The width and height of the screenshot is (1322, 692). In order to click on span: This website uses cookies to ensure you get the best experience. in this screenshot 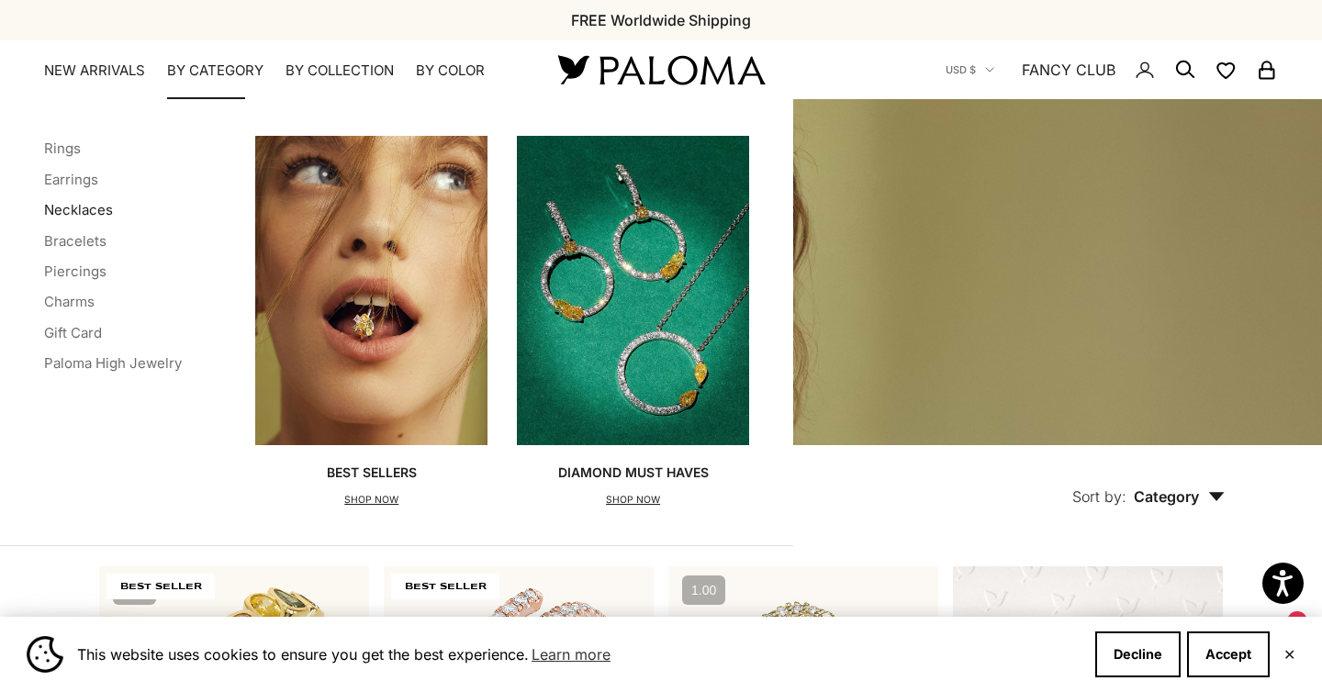, I will do `click(578, 655)`.